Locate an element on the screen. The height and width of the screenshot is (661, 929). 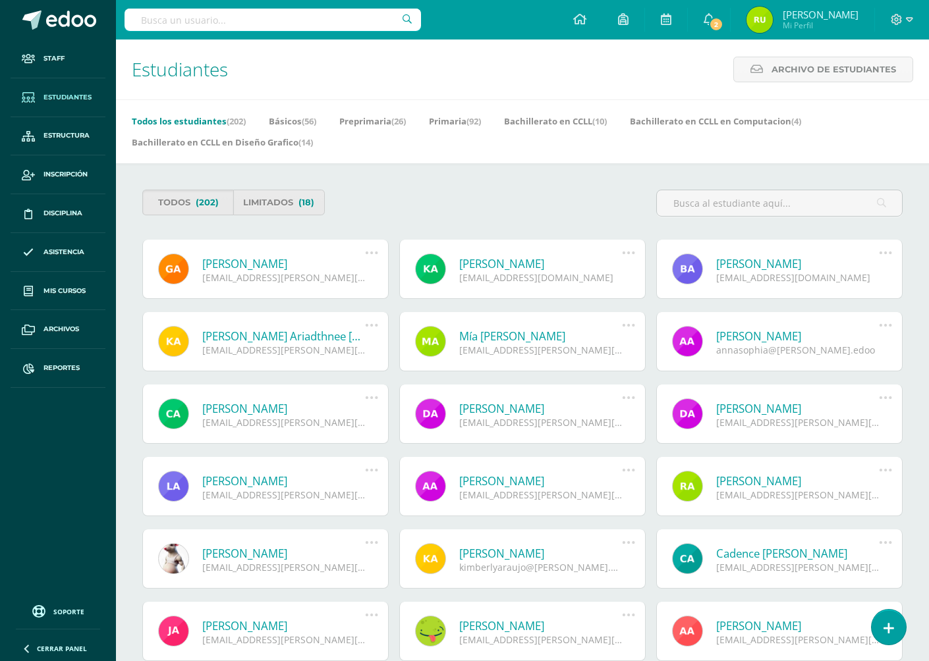
a: Estructura is located at coordinates (58, 136).